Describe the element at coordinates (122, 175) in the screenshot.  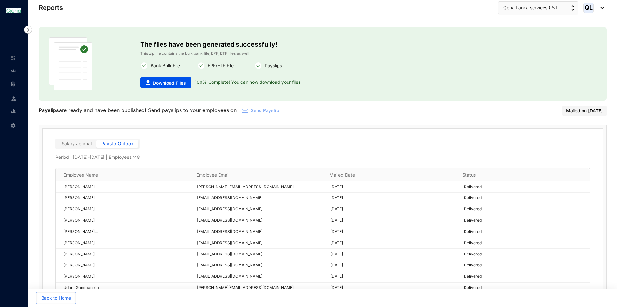
I see `th: Employee Name` at that location.